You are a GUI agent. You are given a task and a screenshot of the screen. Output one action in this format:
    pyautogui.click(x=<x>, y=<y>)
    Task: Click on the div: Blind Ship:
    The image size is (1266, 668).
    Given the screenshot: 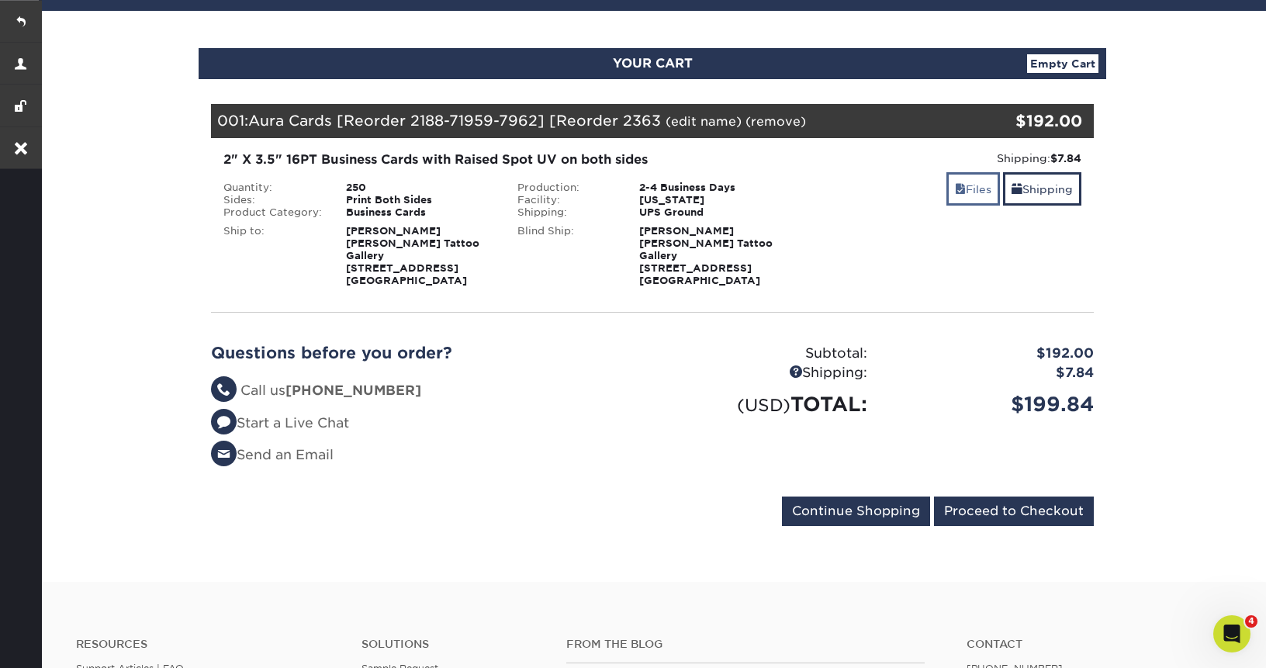 What is the action you would take?
    pyautogui.click(x=567, y=256)
    